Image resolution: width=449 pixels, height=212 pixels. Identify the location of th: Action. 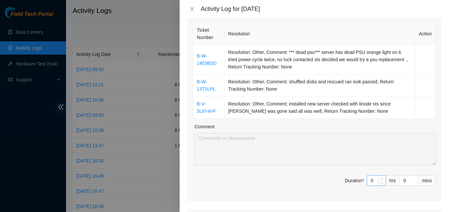
(426, 34).